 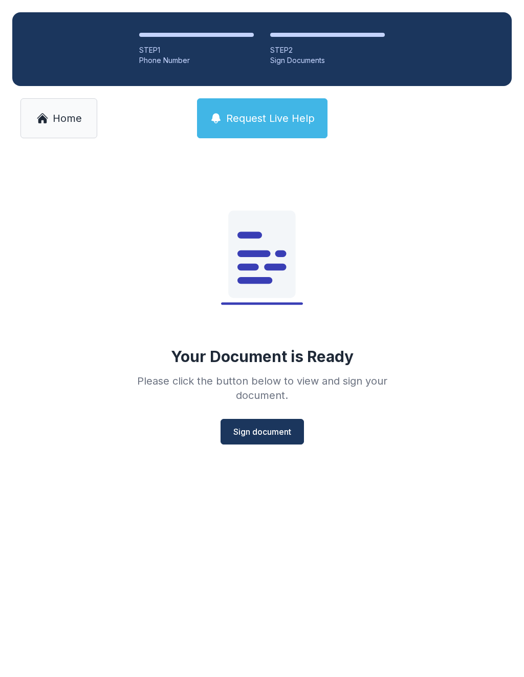 I want to click on span: Sign document, so click(x=262, y=431).